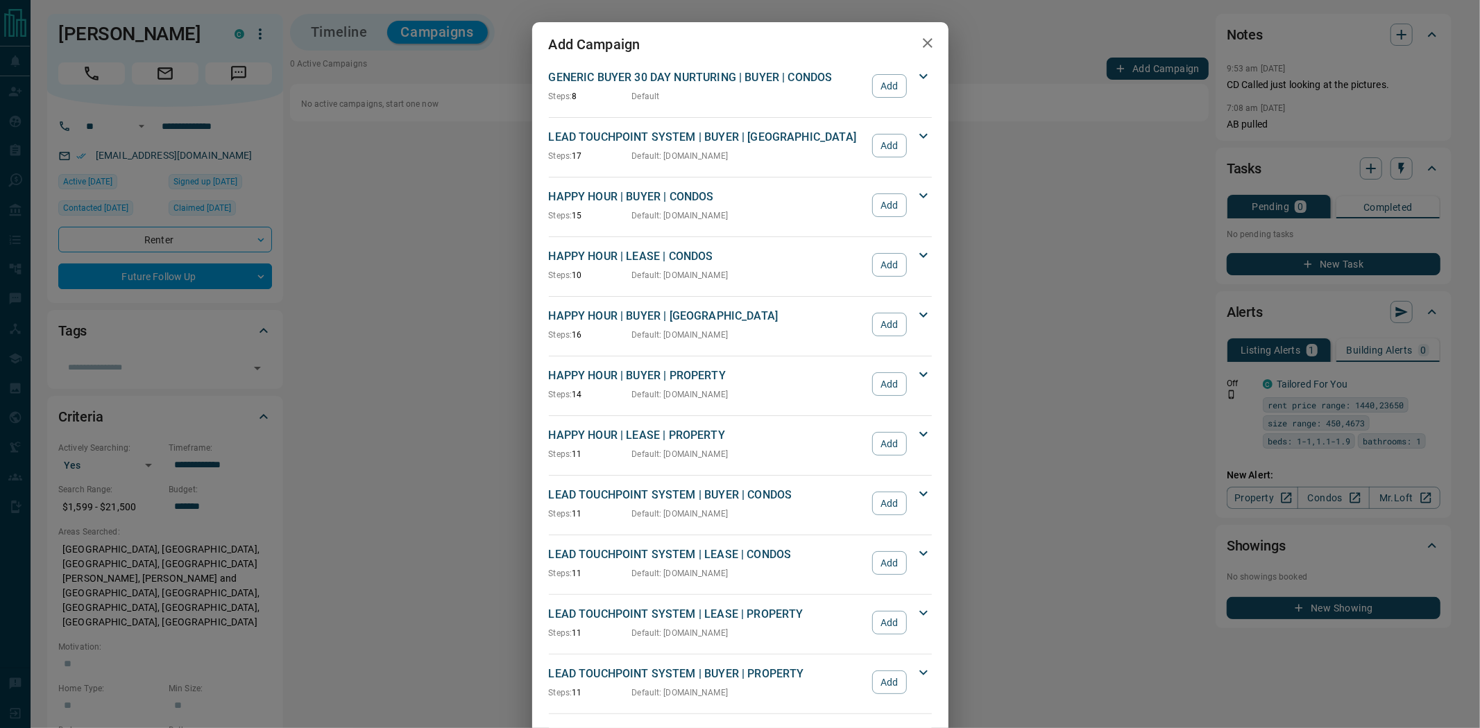 This screenshot has width=1480, height=728. Describe the element at coordinates (740, 86) in the screenshot. I see `div: GENERIC BUYER 30 DAY NURTURING | BUYER | CONDOSSteps:8DefaultAdd` at that location.